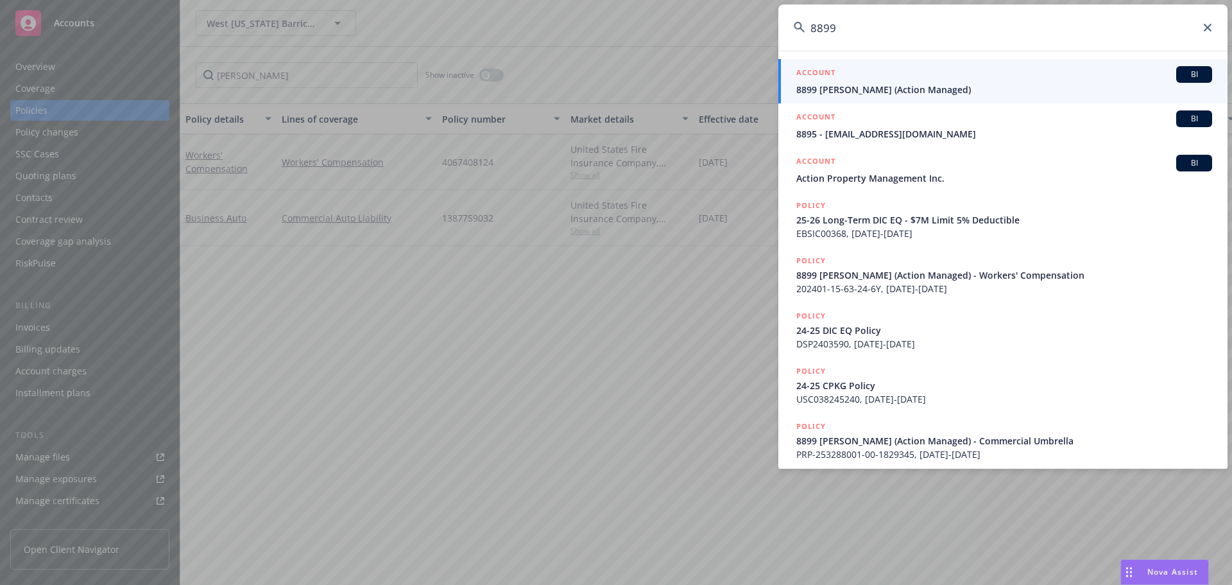  What do you see at coordinates (1003, 169) in the screenshot?
I see `a: ACCOUNTBIAction Property Management Inc.` at bounding box center [1003, 169].